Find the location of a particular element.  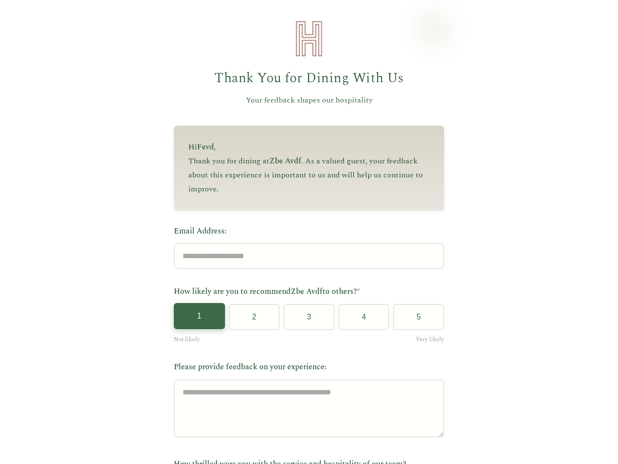

h1: Thank You for Dining With Us is located at coordinates (309, 78).